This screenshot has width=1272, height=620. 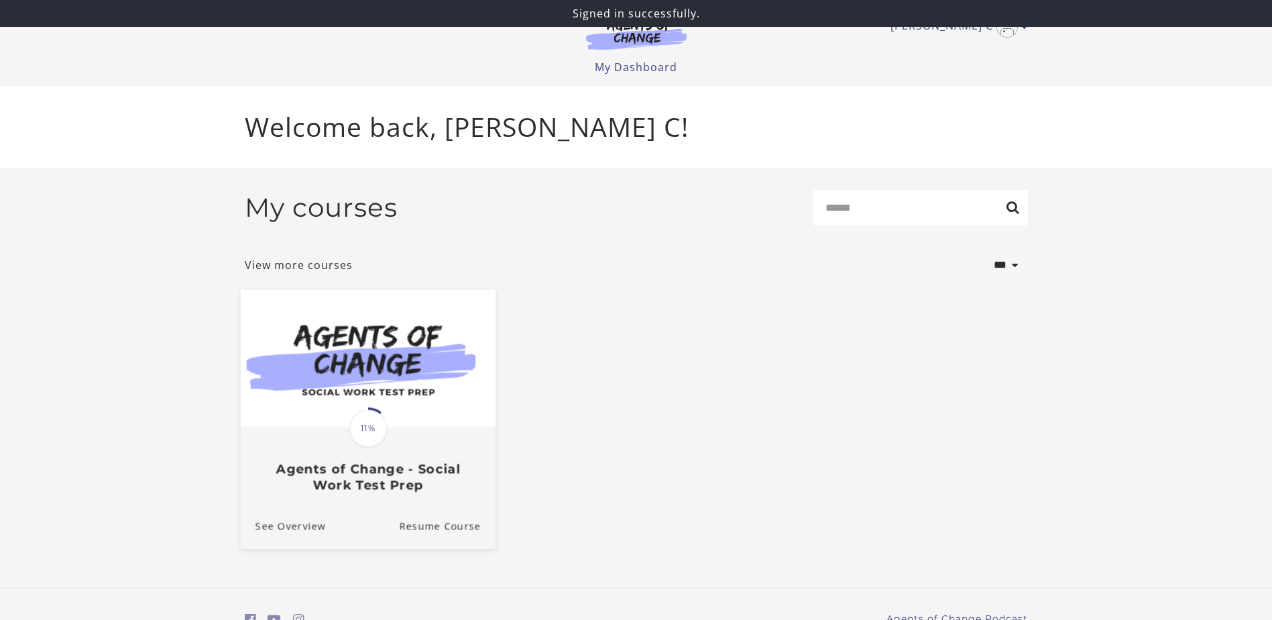 I want to click on span: 11%, so click(x=368, y=428).